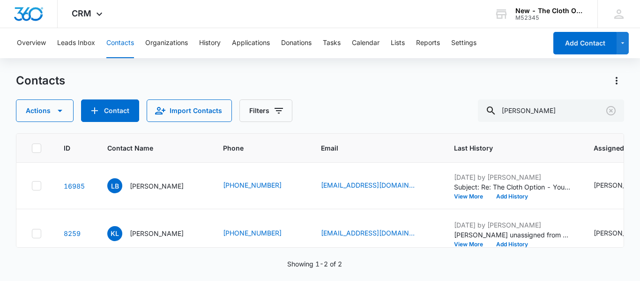 The height and width of the screenshot is (281, 640). What do you see at coordinates (611, 111) in the screenshot?
I see `button: Clear` at bounding box center [611, 111].